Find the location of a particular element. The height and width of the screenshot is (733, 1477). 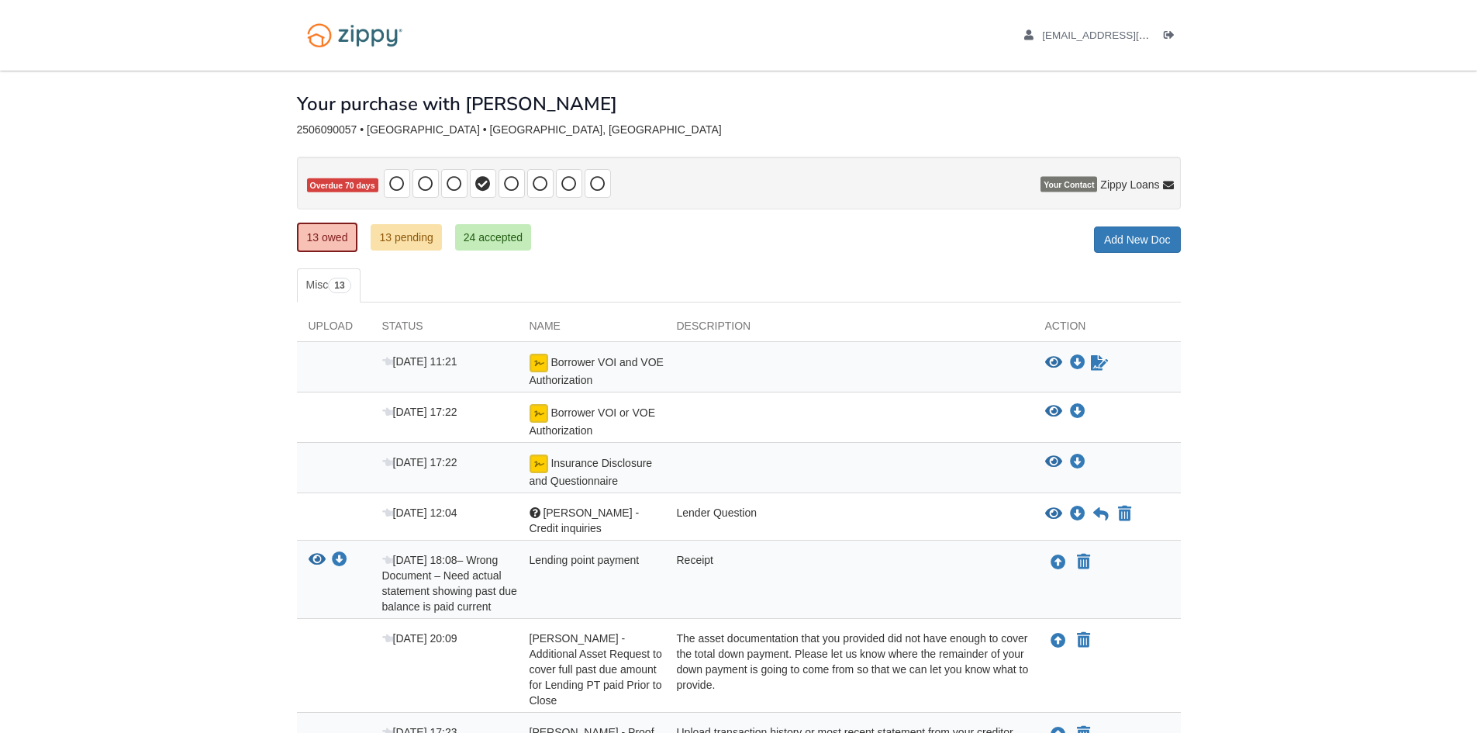

div: Name is located at coordinates (591, 329).